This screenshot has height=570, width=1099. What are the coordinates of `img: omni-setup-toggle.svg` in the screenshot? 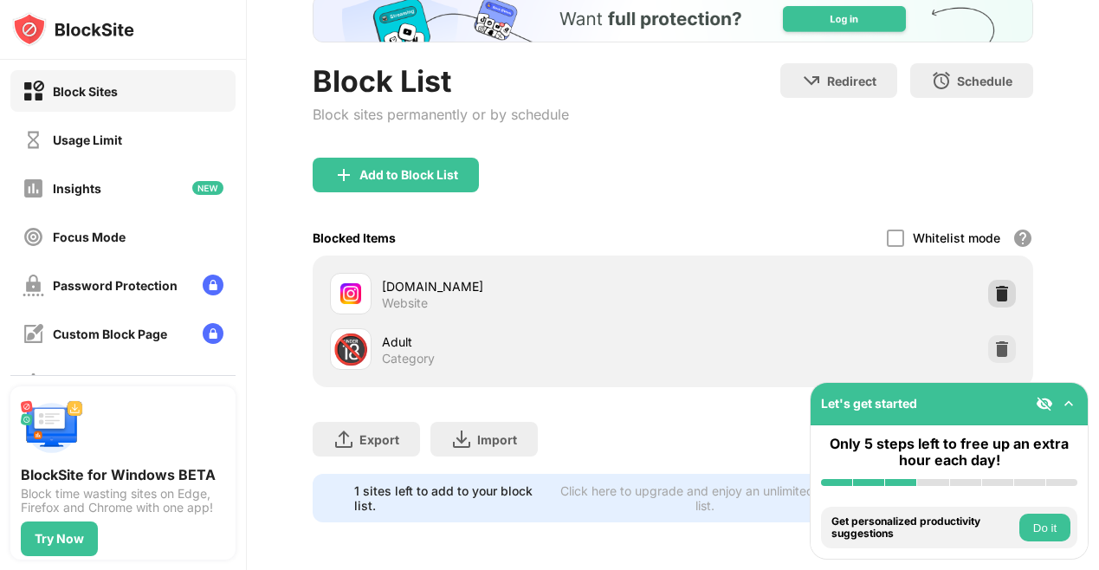 It's located at (1069, 404).